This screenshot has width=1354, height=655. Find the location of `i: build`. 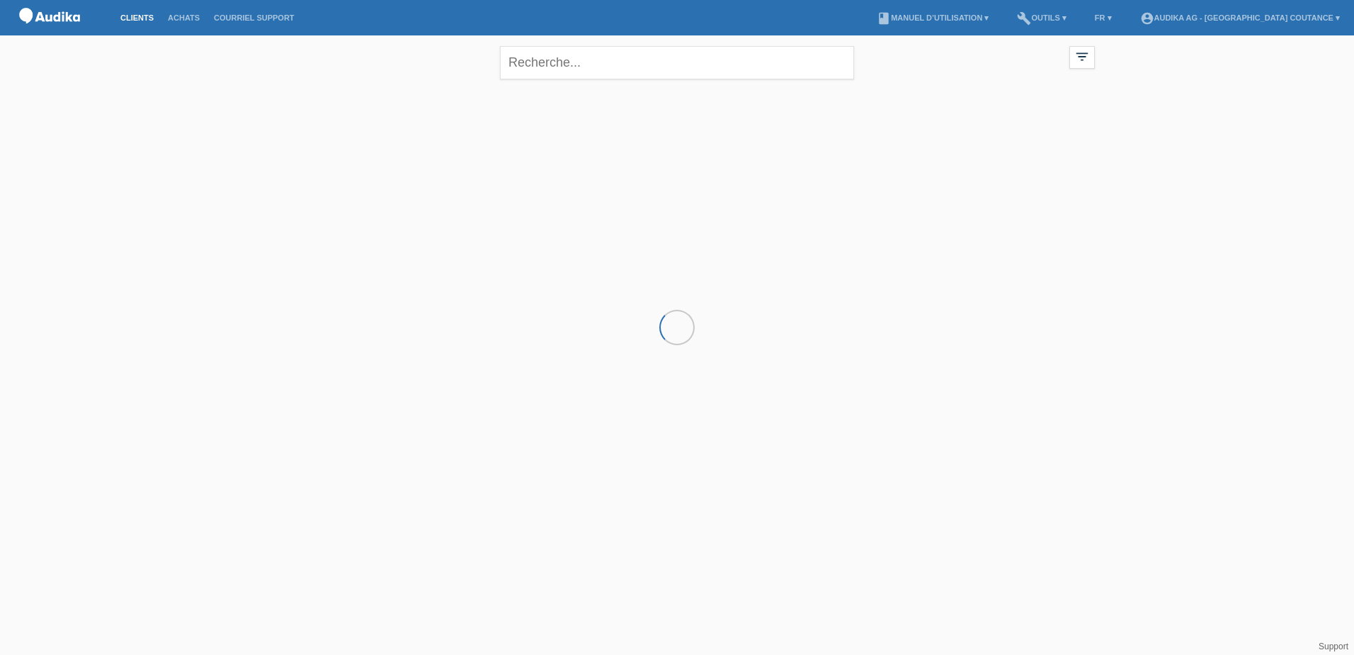

i: build is located at coordinates (1024, 18).